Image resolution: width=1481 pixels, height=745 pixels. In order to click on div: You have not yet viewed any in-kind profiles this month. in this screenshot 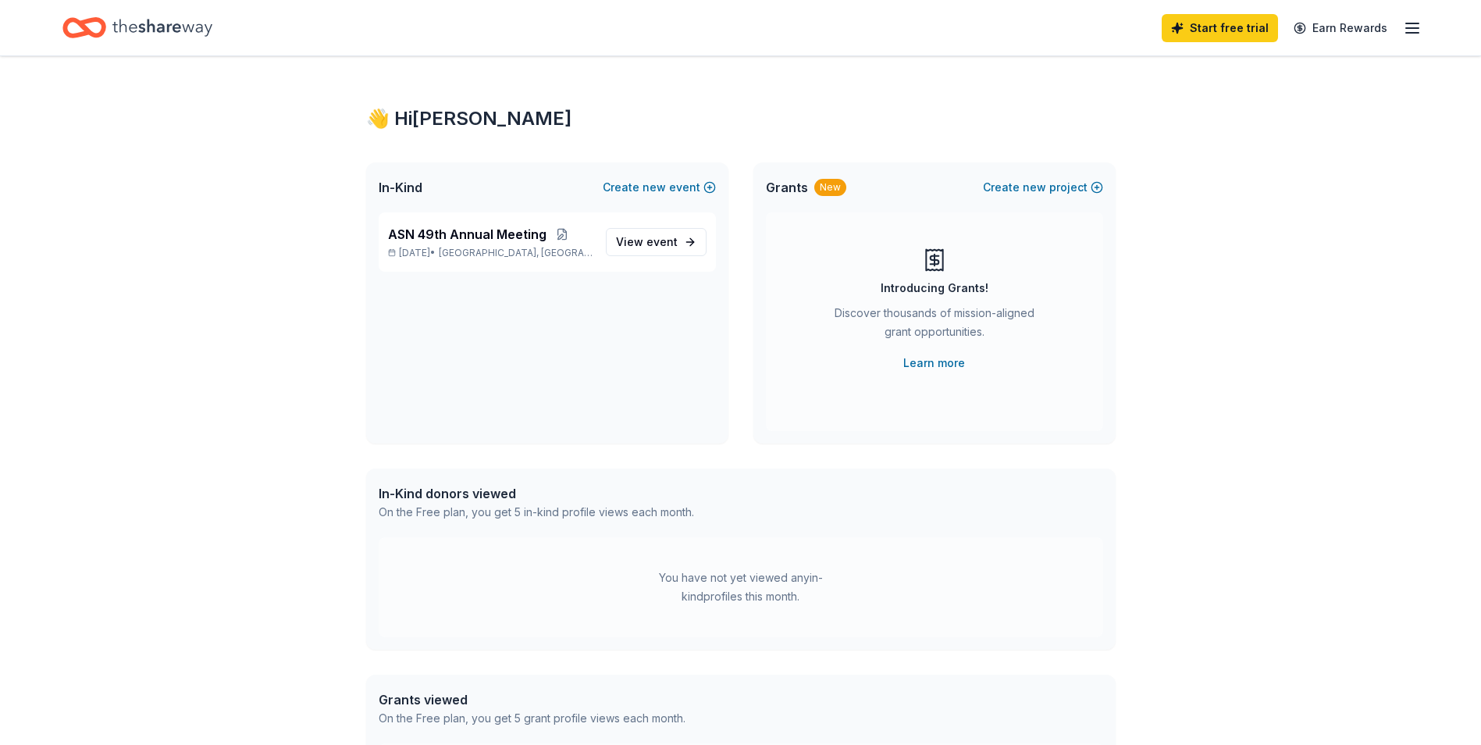, I will do `click(741, 587)`.